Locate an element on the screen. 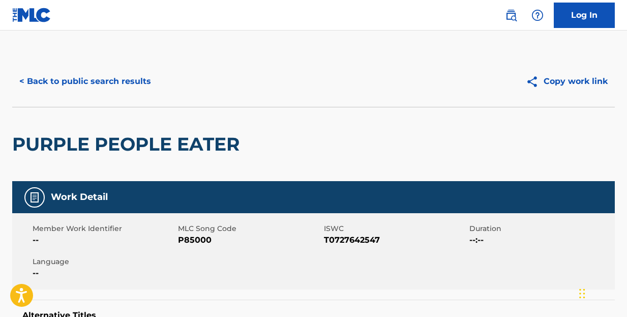 The width and height of the screenshot is (627, 317). h2: PURPLE PEOPLE EATER is located at coordinates (128, 144).